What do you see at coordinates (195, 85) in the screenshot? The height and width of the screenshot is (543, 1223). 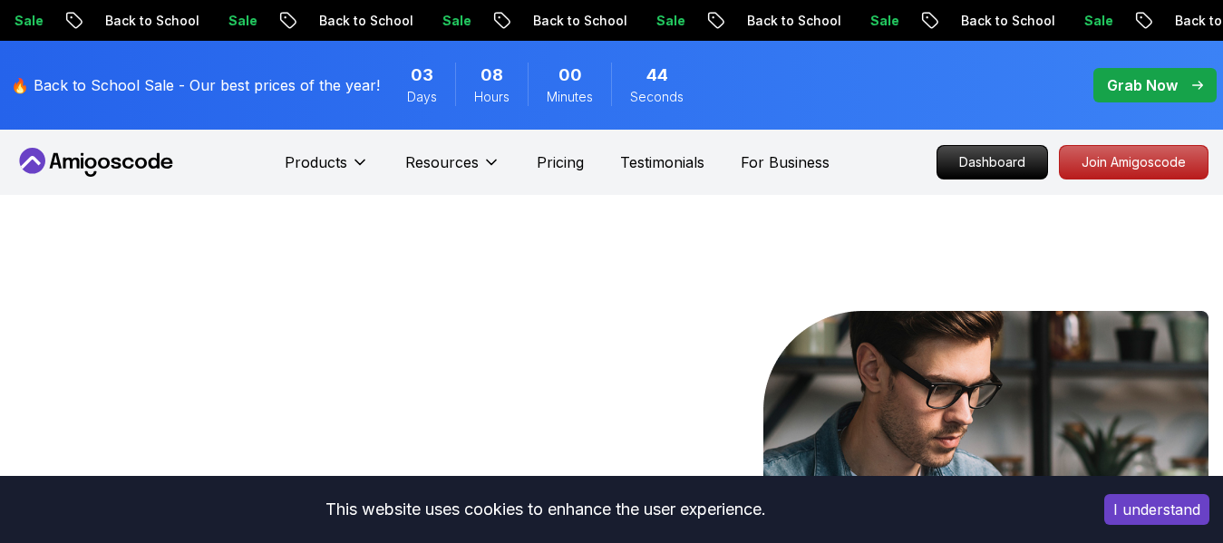 I see `p: 🔥 Back to School Sale - Our best prices of the year!` at bounding box center [195, 85].